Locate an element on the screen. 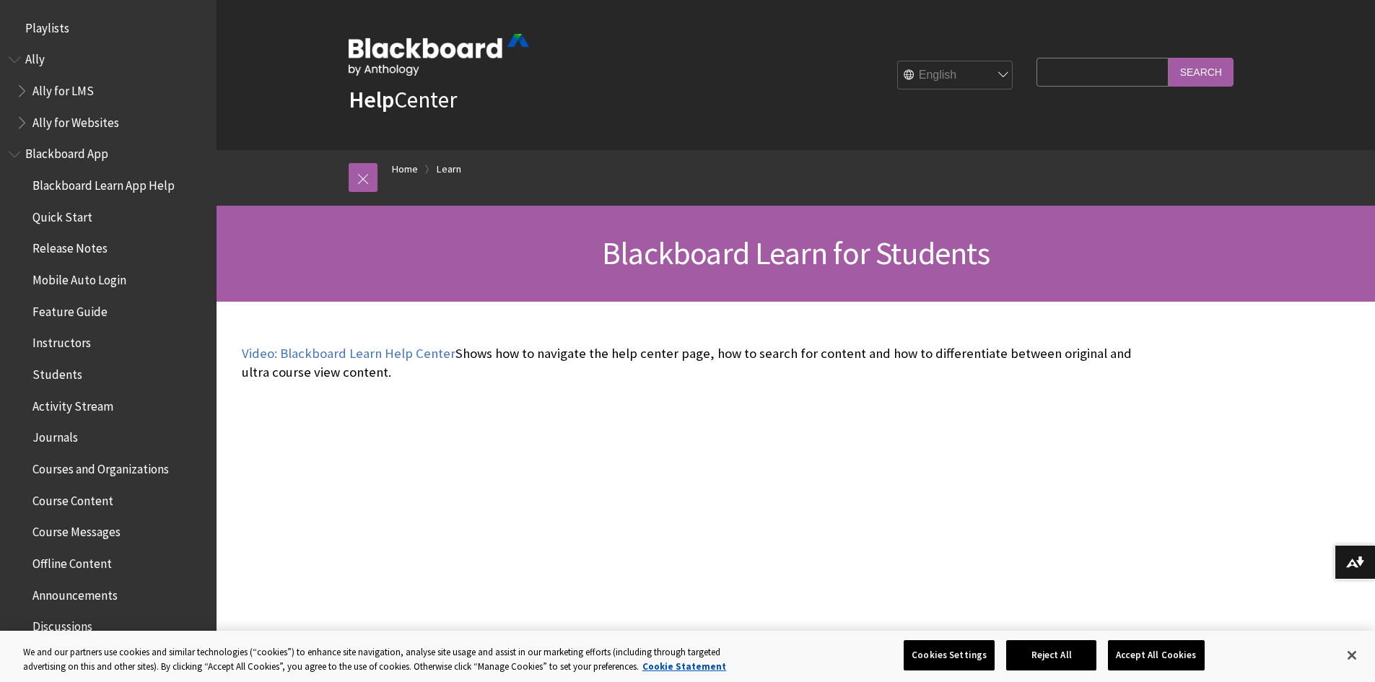  span: Feature Guide is located at coordinates (70, 309).